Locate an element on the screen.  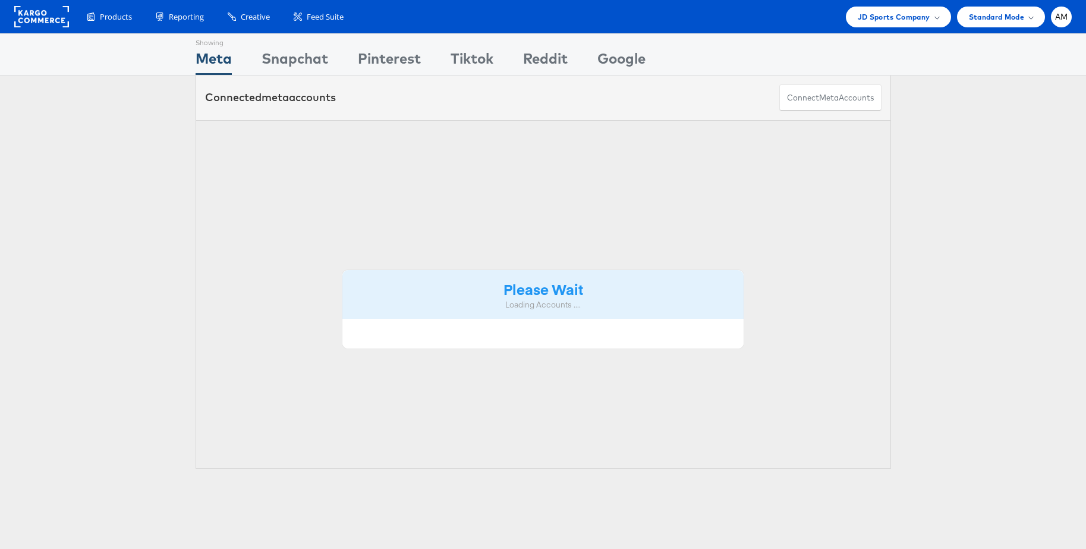
strong: Please Wait is located at coordinates (543, 288).